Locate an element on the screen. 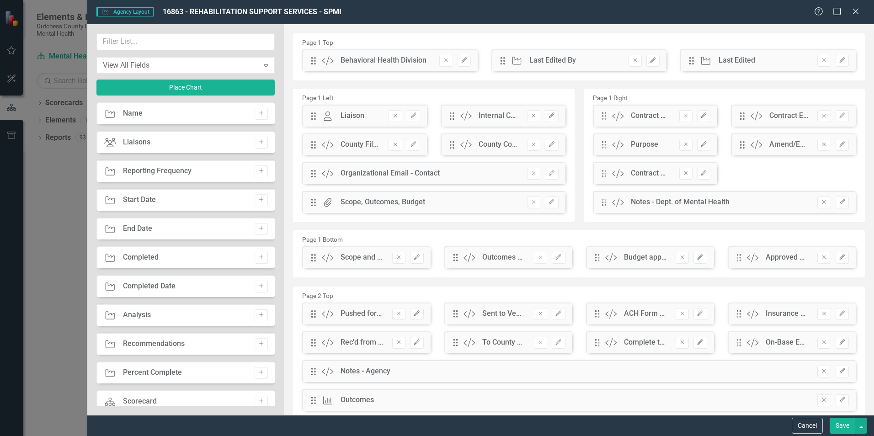 The height and width of the screenshot is (436, 874). div: Outcomes is located at coordinates (357, 400).